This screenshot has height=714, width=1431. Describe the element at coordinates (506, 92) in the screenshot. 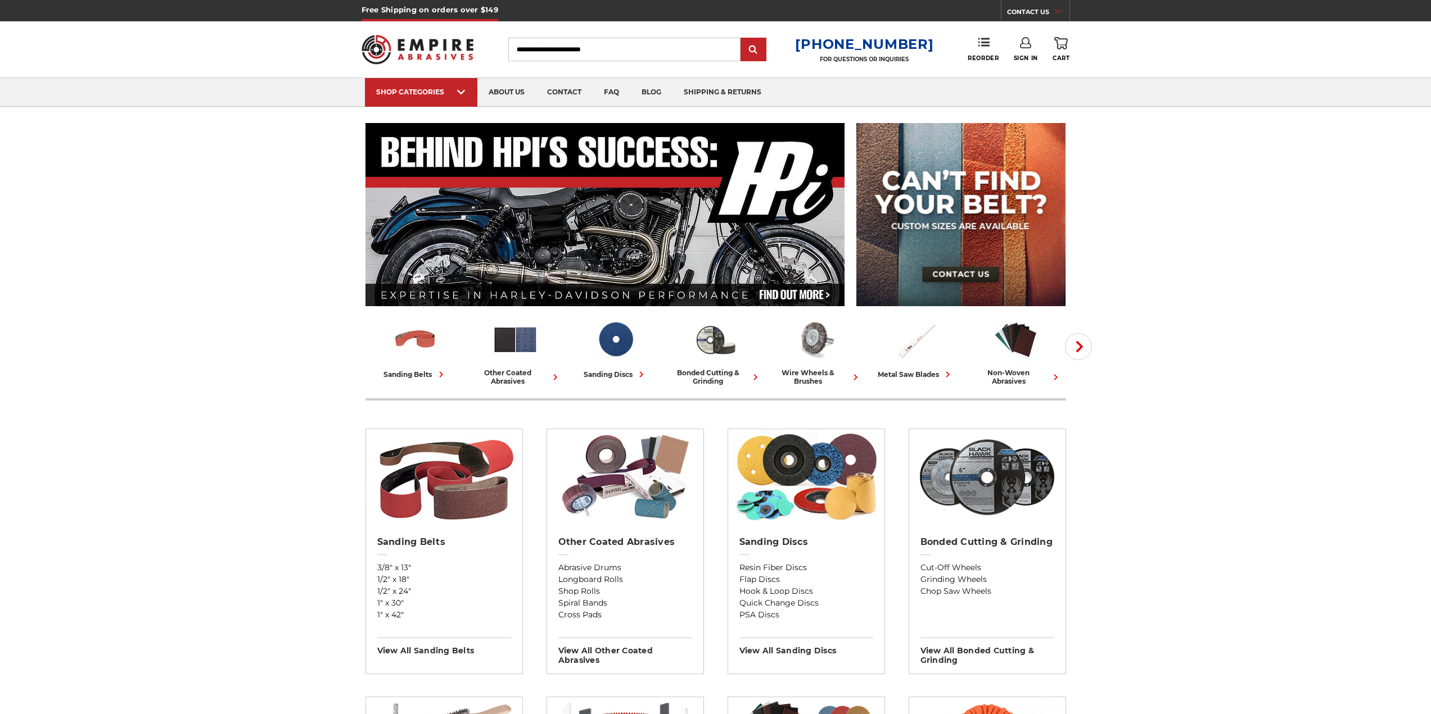

I see `a: about us` at that location.